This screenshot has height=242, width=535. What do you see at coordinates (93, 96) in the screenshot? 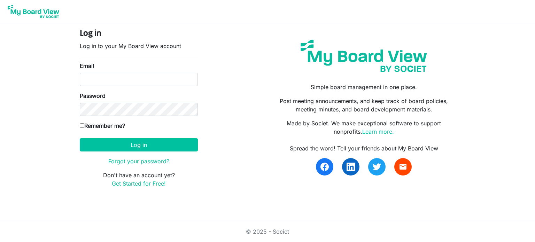
I see `label: Password` at bounding box center [93, 96].